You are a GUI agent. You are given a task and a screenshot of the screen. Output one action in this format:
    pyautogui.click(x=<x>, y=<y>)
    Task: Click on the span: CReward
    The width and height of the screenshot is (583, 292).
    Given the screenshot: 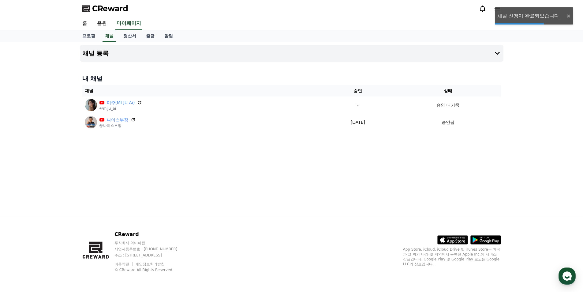 What is the action you would take?
    pyautogui.click(x=110, y=9)
    